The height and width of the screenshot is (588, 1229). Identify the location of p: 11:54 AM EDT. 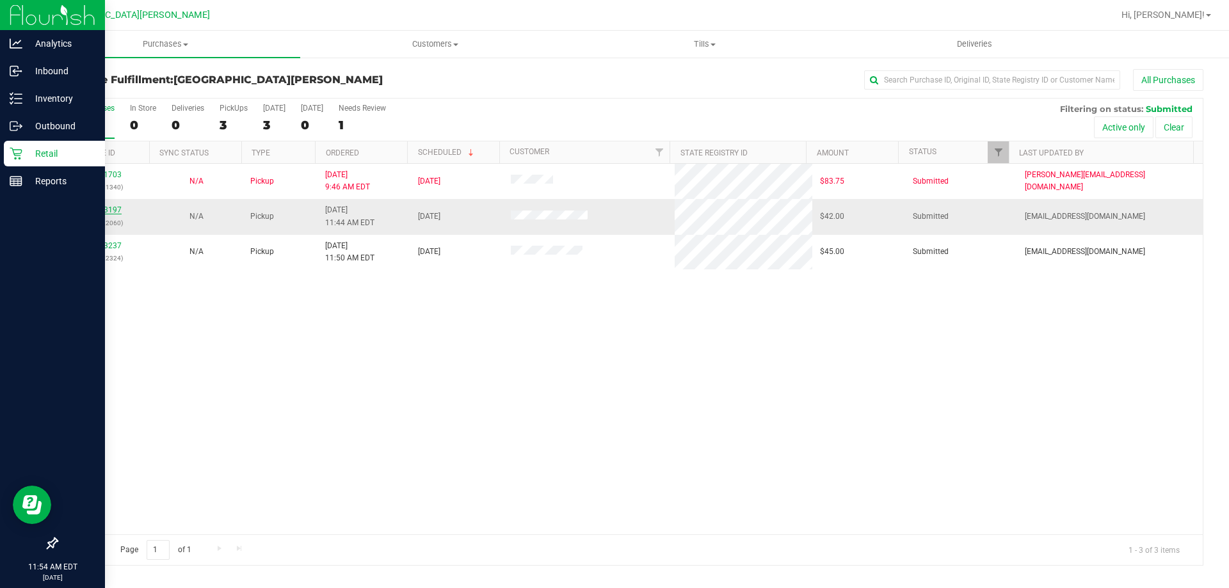
(53, 567).